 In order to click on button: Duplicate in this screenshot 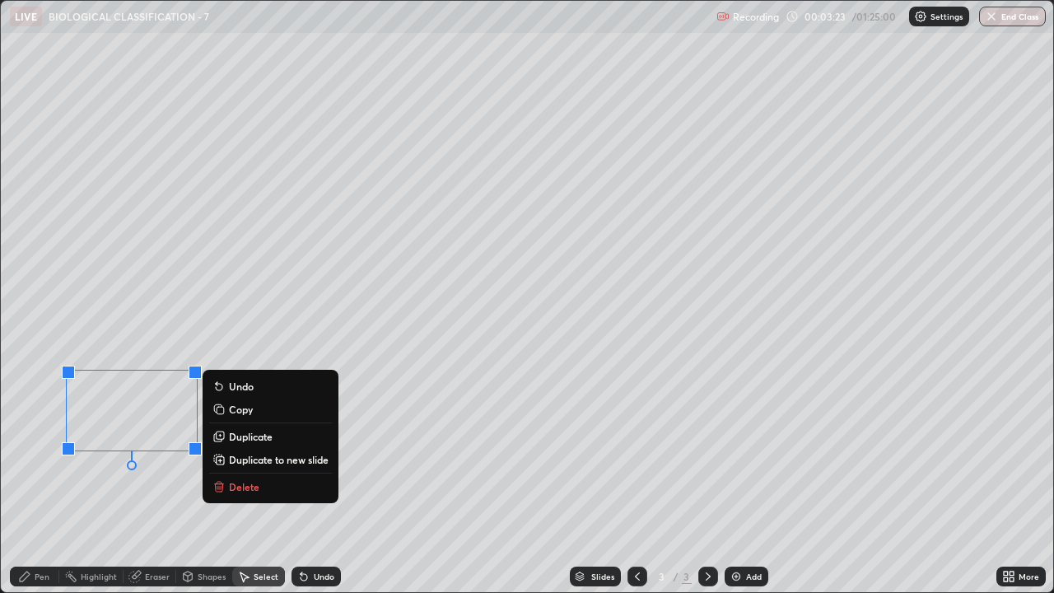, I will do `click(270, 436)`.